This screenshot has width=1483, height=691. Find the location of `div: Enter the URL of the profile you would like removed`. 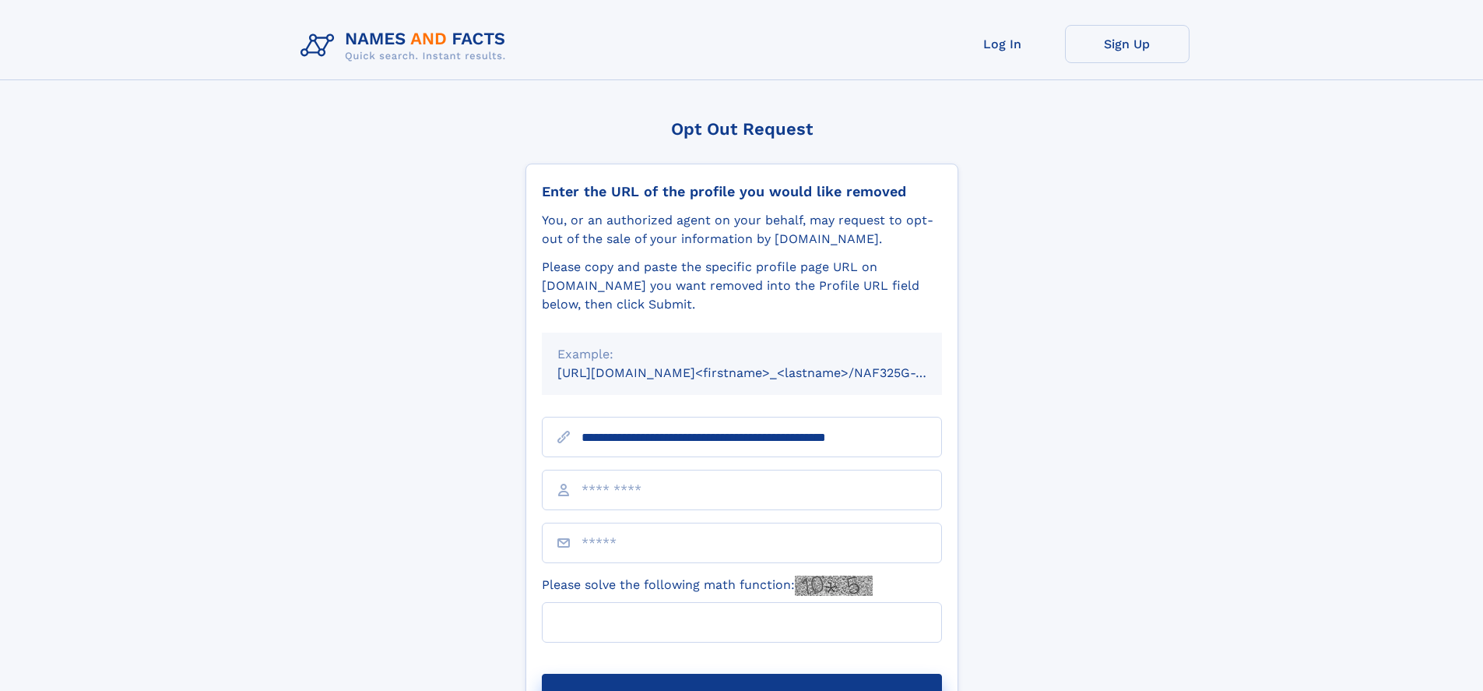

div: Enter the URL of the profile you would like removed is located at coordinates (742, 192).